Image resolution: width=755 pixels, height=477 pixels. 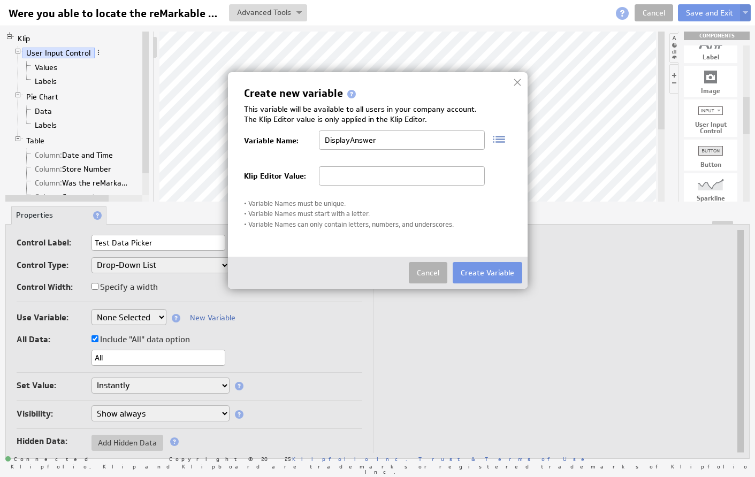 I want to click on img: Existing Variable Names, so click(x=495, y=139).